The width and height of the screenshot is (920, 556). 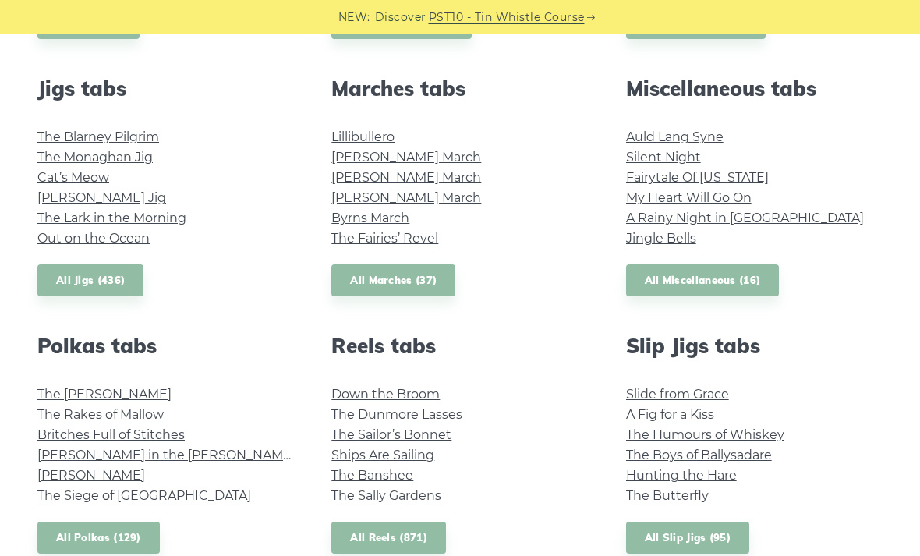 What do you see at coordinates (397, 414) in the screenshot?
I see `a: The Dunmore Lasses` at bounding box center [397, 414].